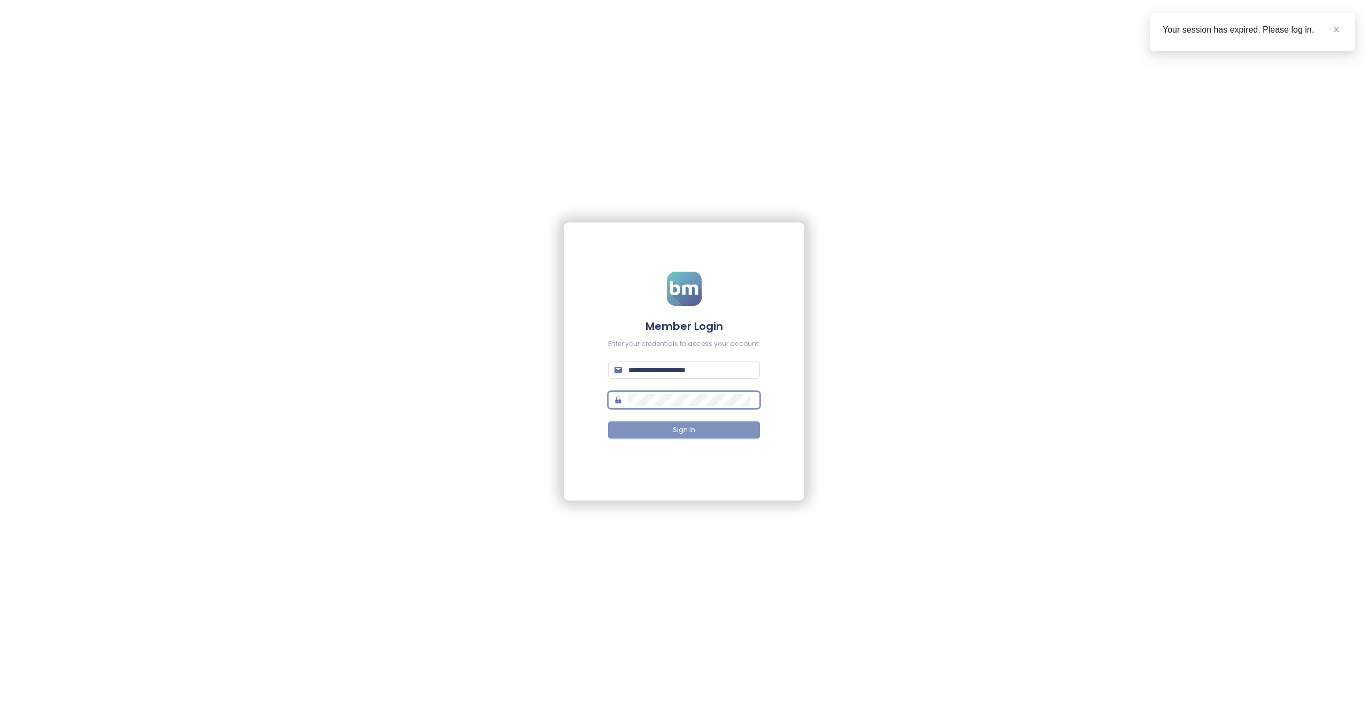 Image resolution: width=1368 pixels, height=723 pixels. What do you see at coordinates (684, 289) in the screenshot?
I see `img: logo` at bounding box center [684, 289].